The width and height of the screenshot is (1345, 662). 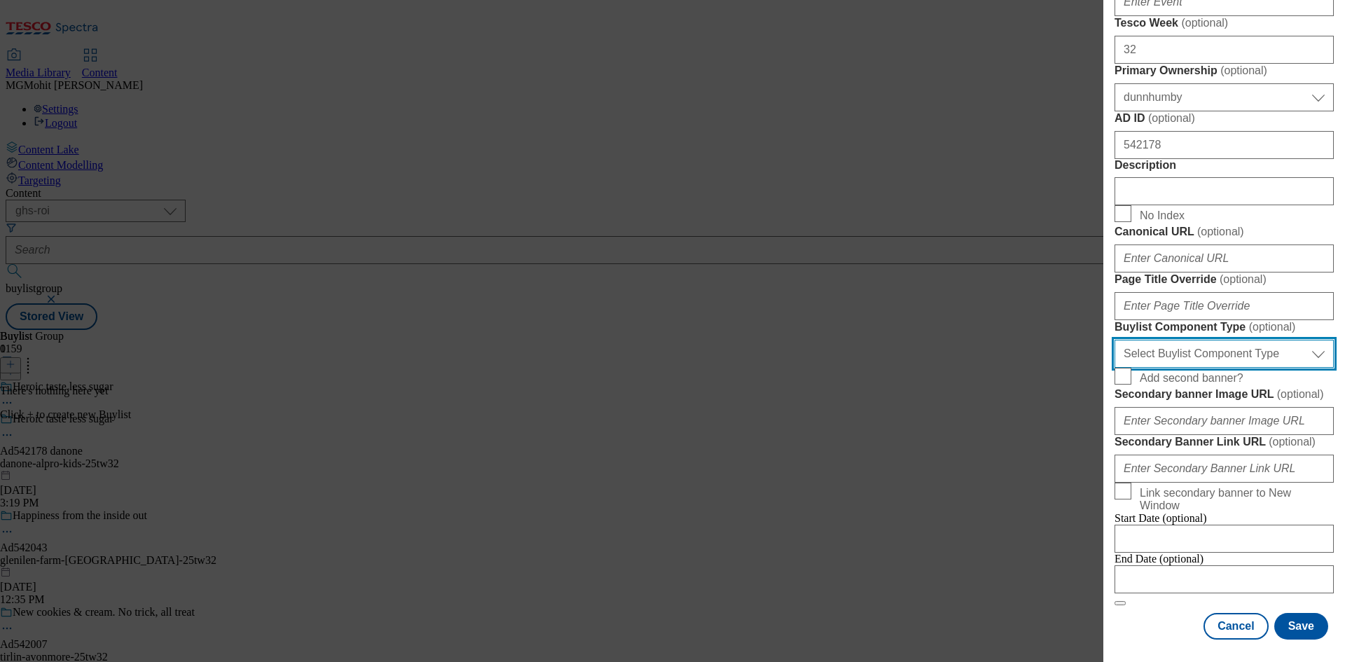 What do you see at coordinates (1235, 626) in the screenshot?
I see `button: Cancel` at bounding box center [1235, 626].